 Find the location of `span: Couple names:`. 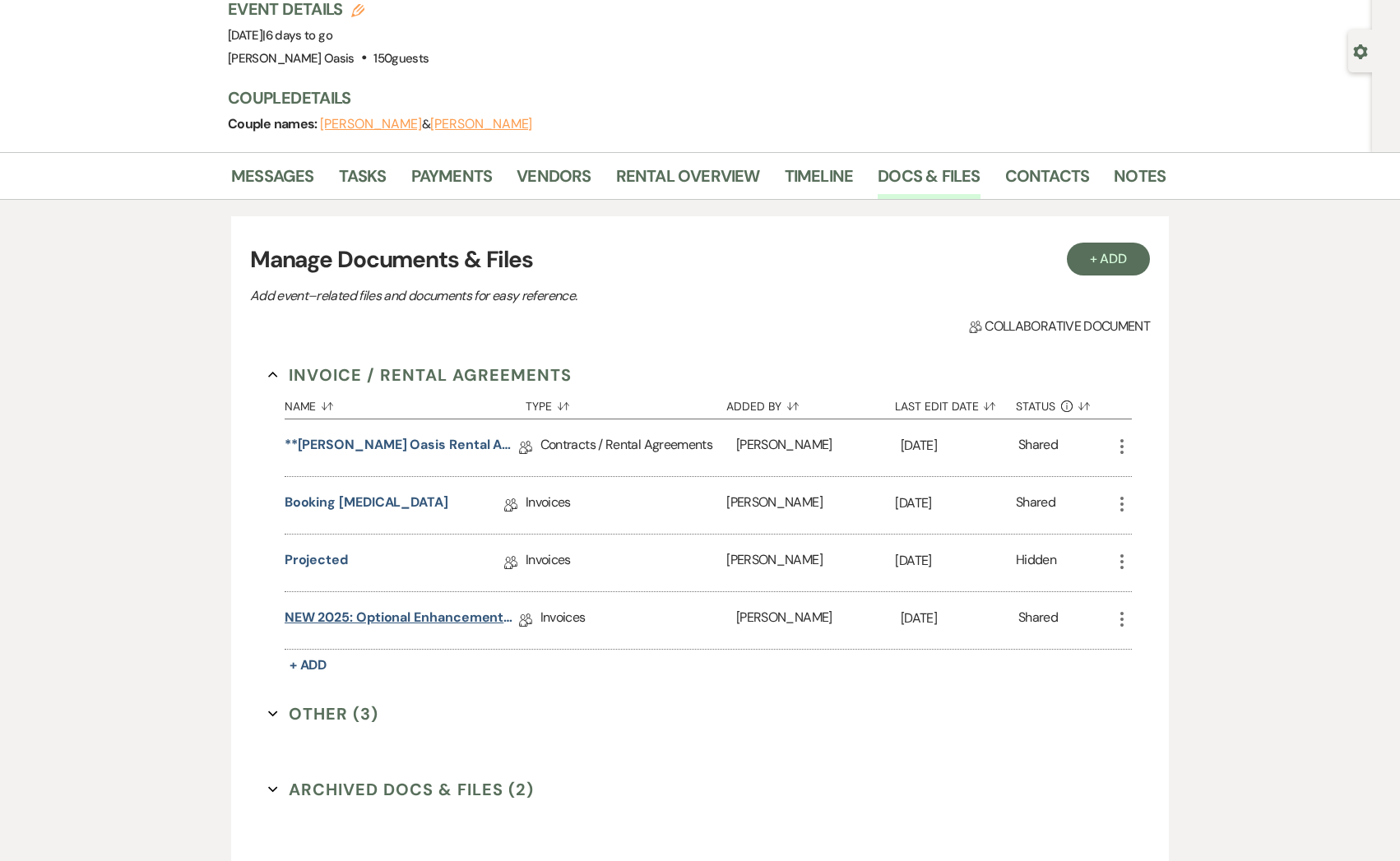

span: Couple names: is located at coordinates (274, 124).